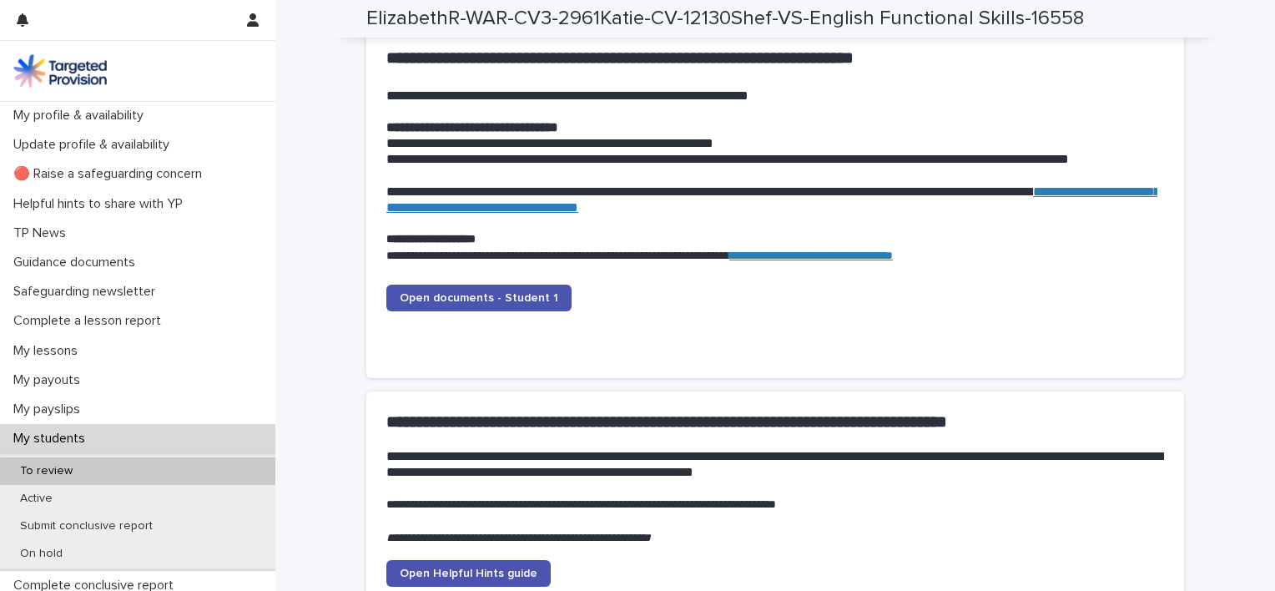  I want to click on p: Helpful hints to share with YP, so click(101, 204).